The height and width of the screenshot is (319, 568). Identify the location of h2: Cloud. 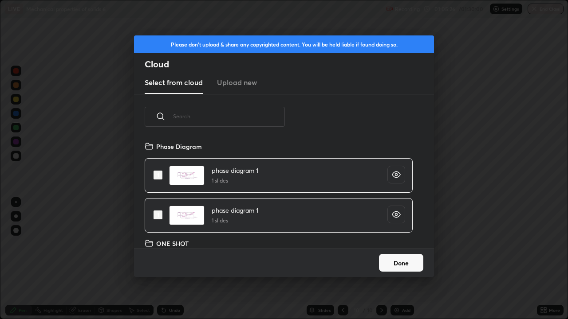
(289, 64).